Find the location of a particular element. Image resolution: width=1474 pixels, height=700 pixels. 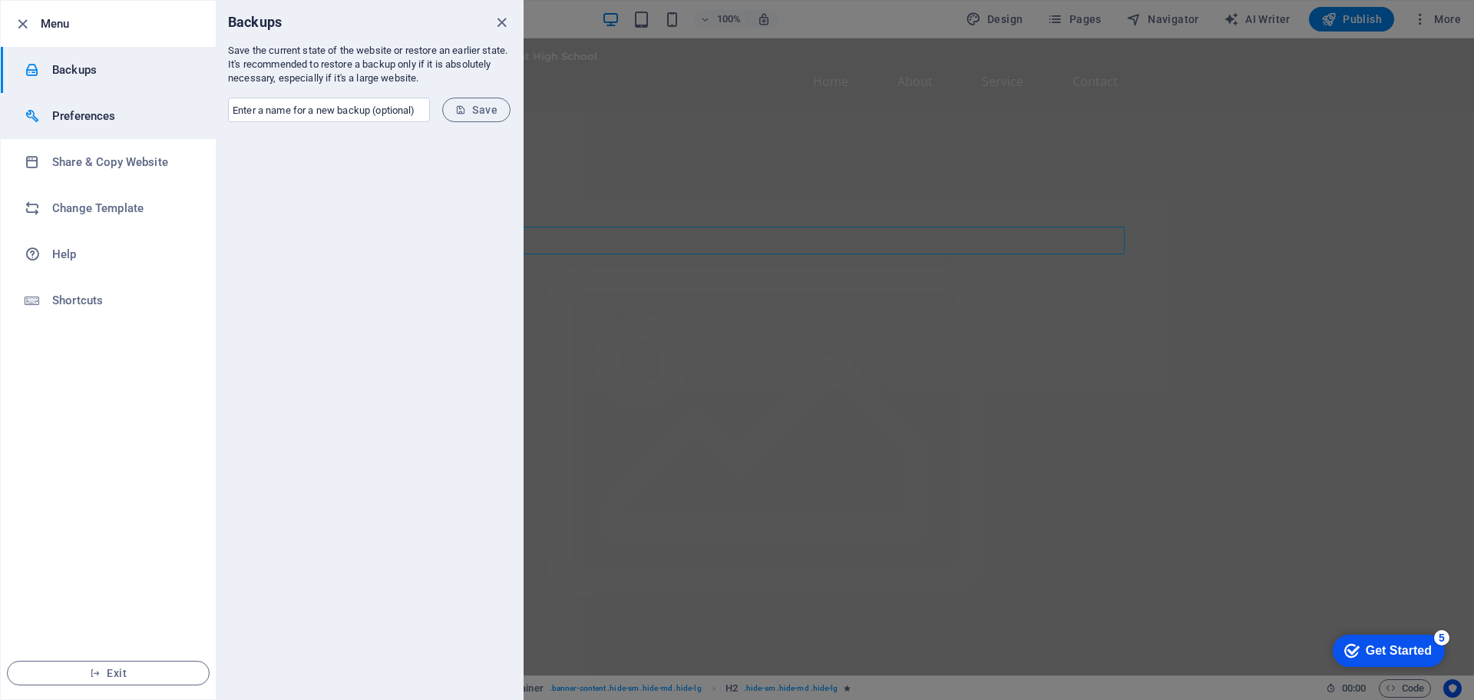

h6: Preferences is located at coordinates (123, 116).